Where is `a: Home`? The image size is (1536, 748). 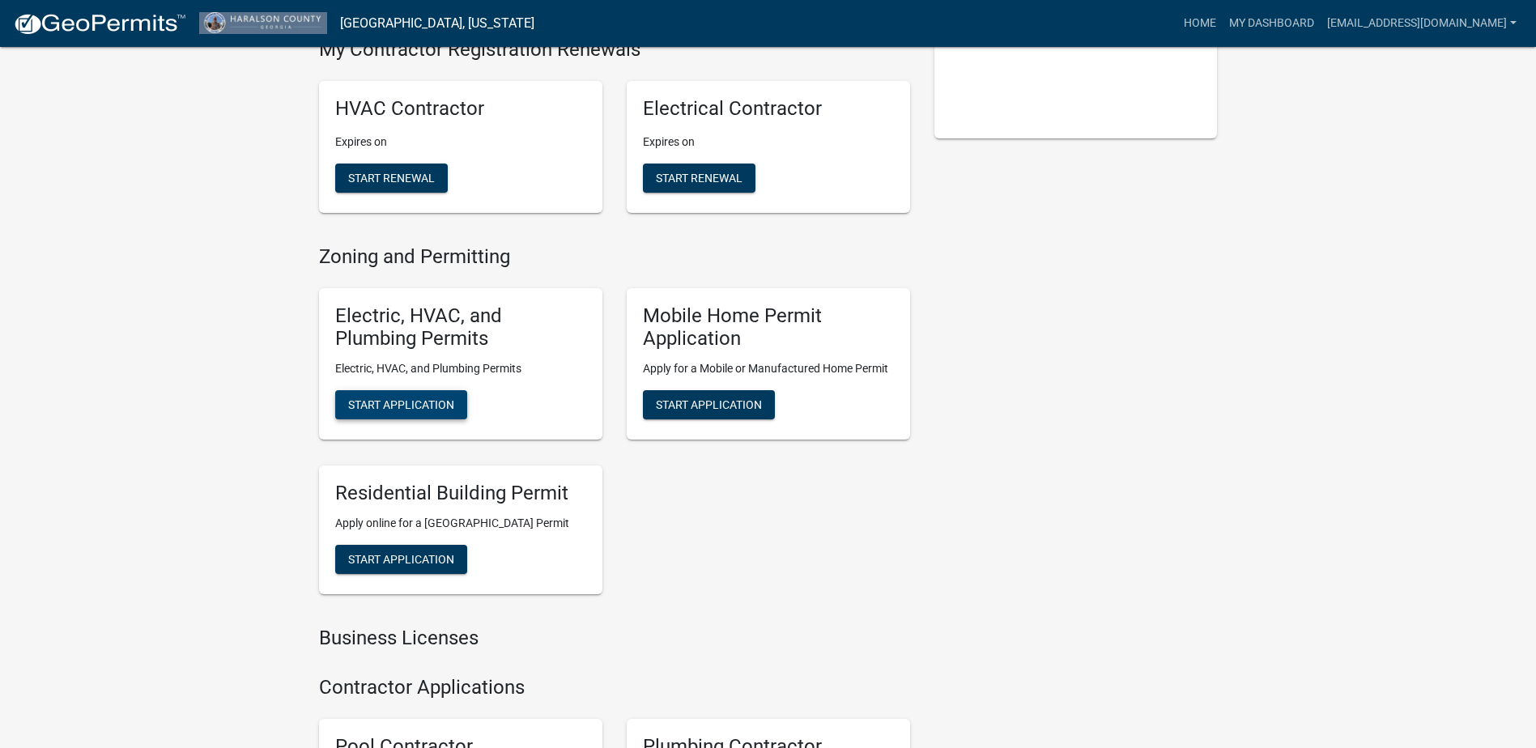 a: Home is located at coordinates (1200, 23).